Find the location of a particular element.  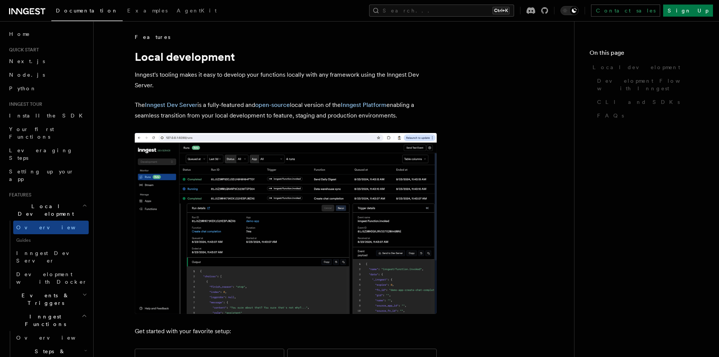

span: Development Flow with Inngest is located at coordinates (650, 85).